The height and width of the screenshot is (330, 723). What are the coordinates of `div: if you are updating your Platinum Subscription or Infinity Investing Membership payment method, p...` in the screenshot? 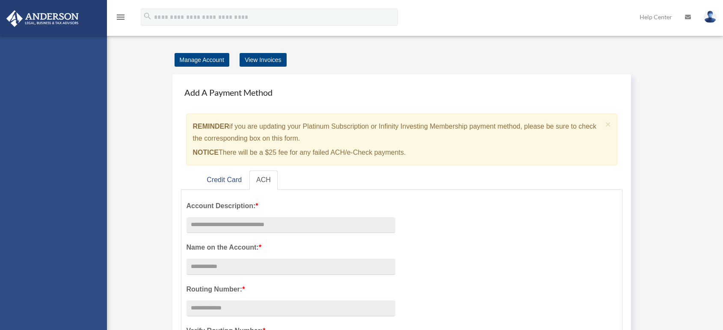 It's located at (402, 140).